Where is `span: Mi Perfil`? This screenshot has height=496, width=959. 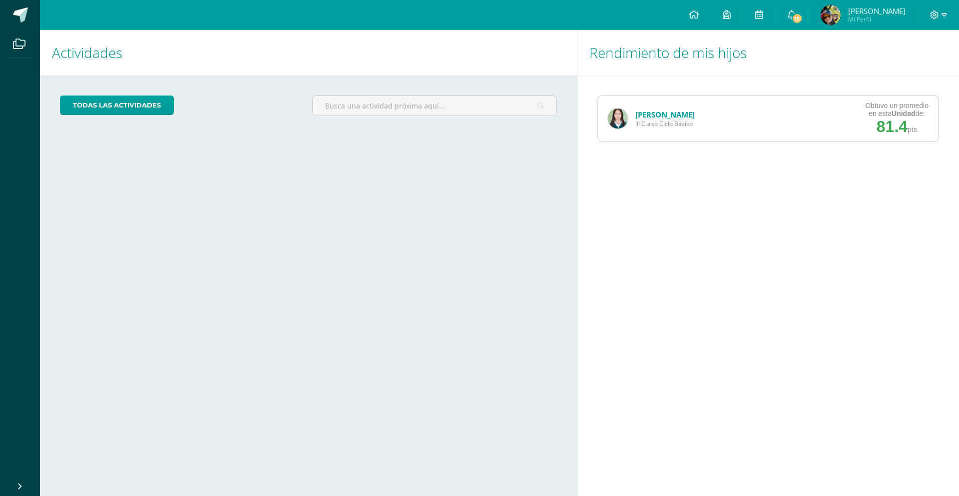
span: Mi Perfil is located at coordinates (877, 19).